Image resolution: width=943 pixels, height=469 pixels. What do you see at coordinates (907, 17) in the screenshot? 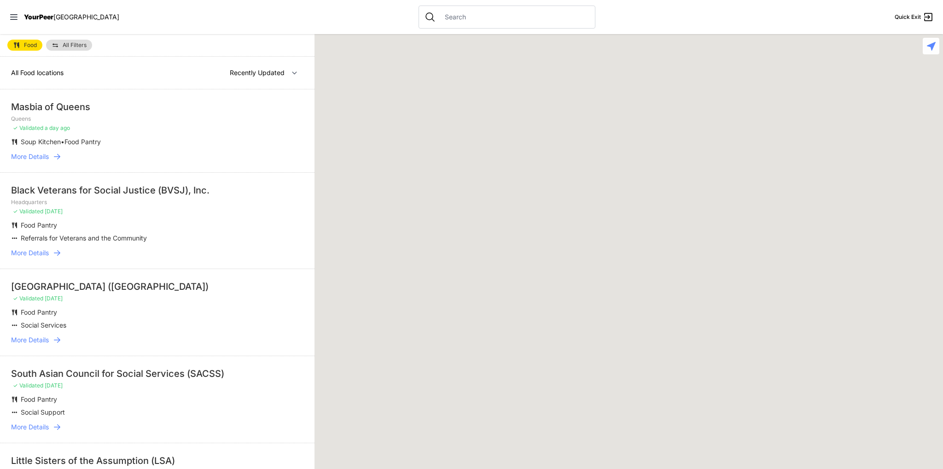
I see `span: Quick Exit` at bounding box center [907, 17].